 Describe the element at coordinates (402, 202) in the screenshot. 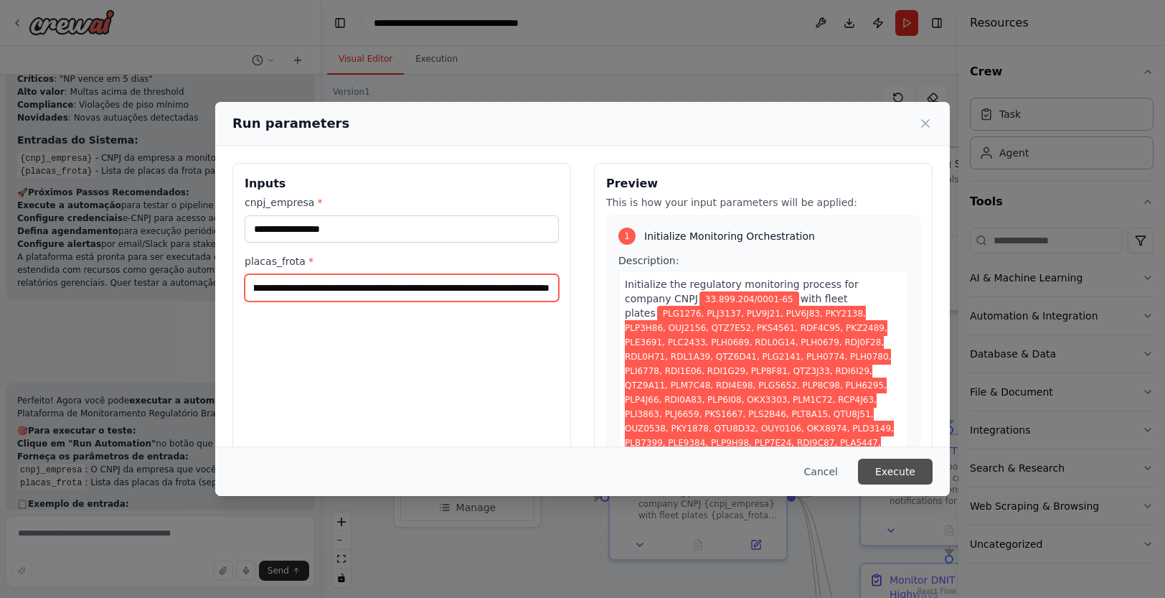

I see `label: cnpj_empresa` at that location.